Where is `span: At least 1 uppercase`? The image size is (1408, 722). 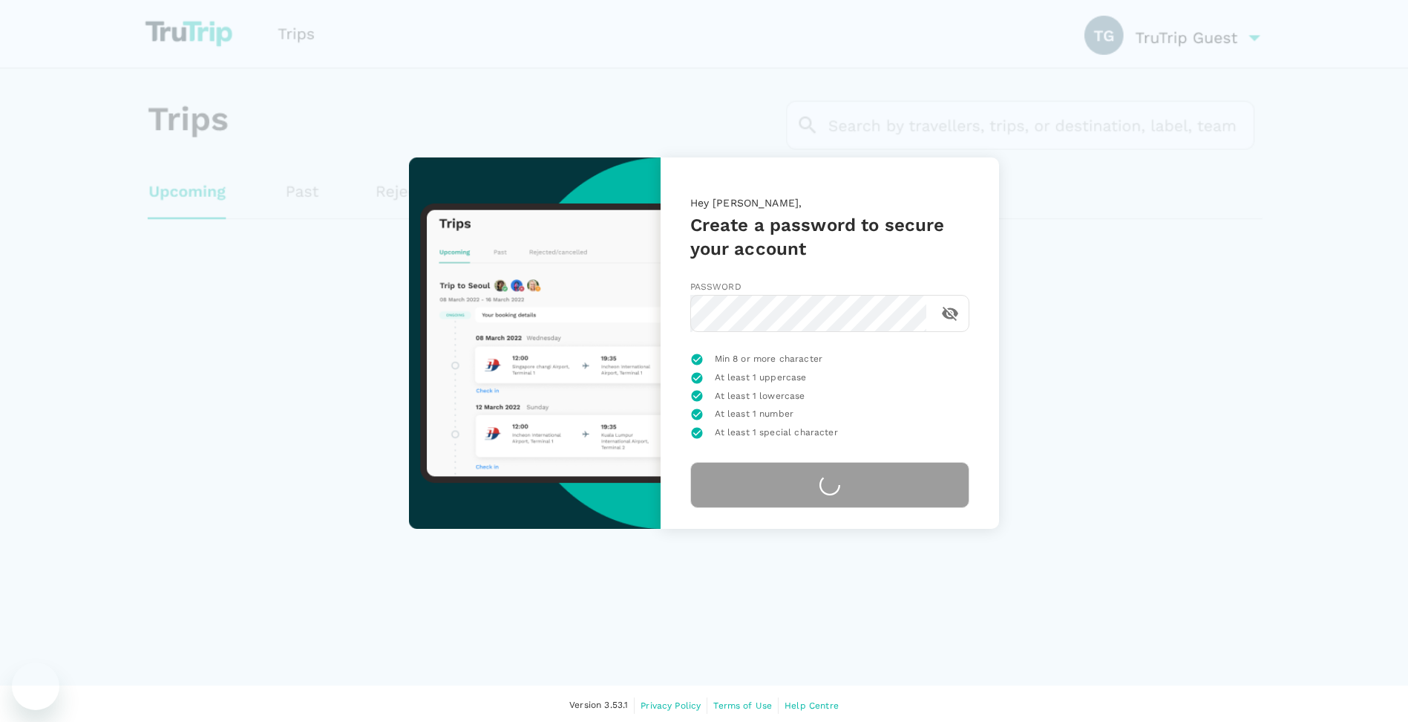 span: At least 1 uppercase is located at coordinates (761, 378).